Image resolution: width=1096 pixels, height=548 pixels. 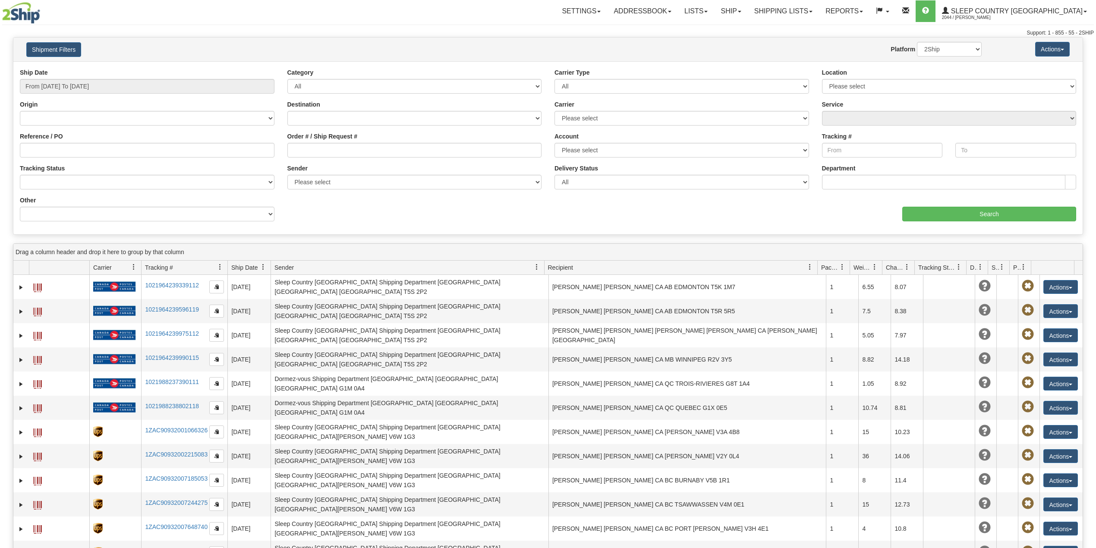 I want to click on a: 1ZAC90932001066326, so click(x=176, y=430).